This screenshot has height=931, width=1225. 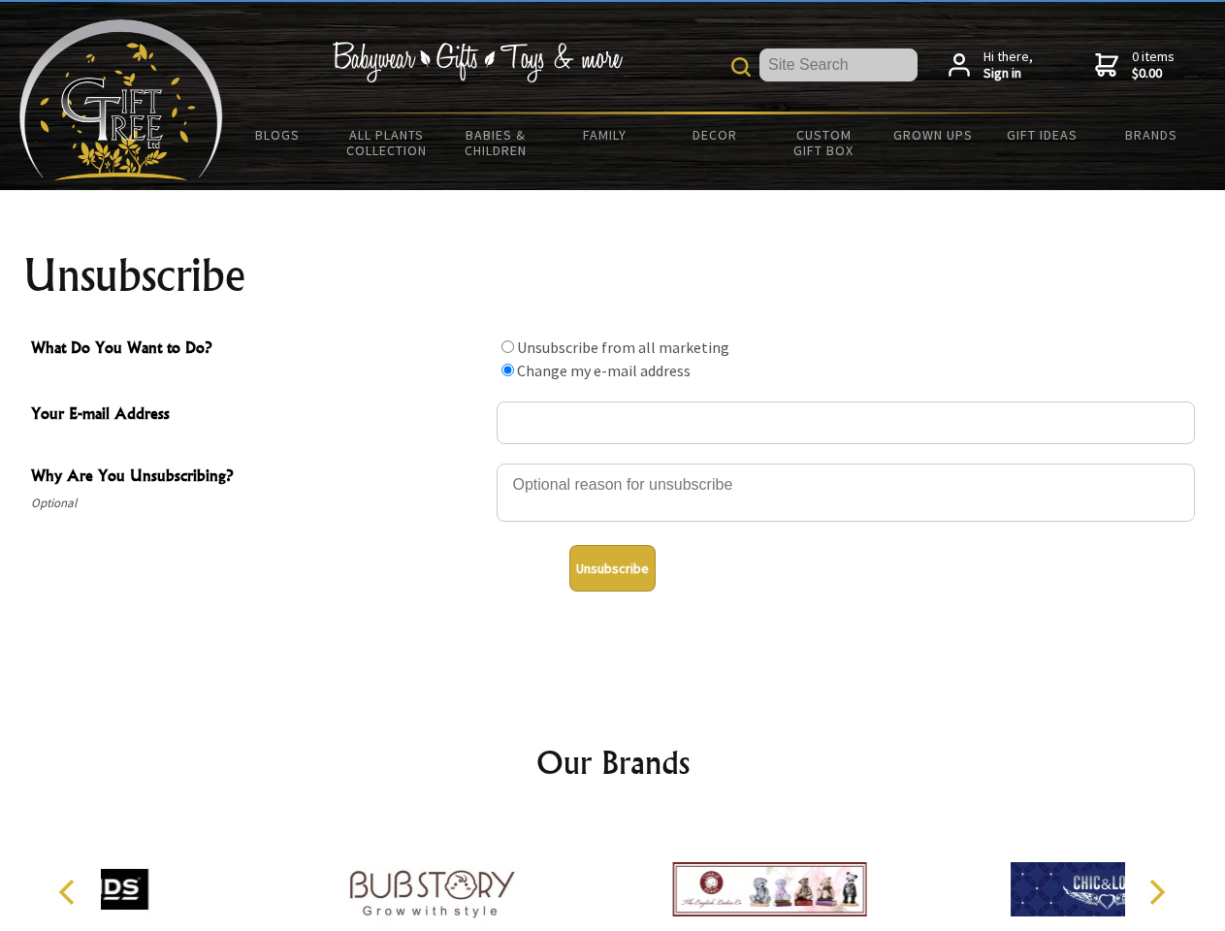 What do you see at coordinates (613, 763) in the screenshot?
I see `h2: Our Brands` at bounding box center [613, 763].